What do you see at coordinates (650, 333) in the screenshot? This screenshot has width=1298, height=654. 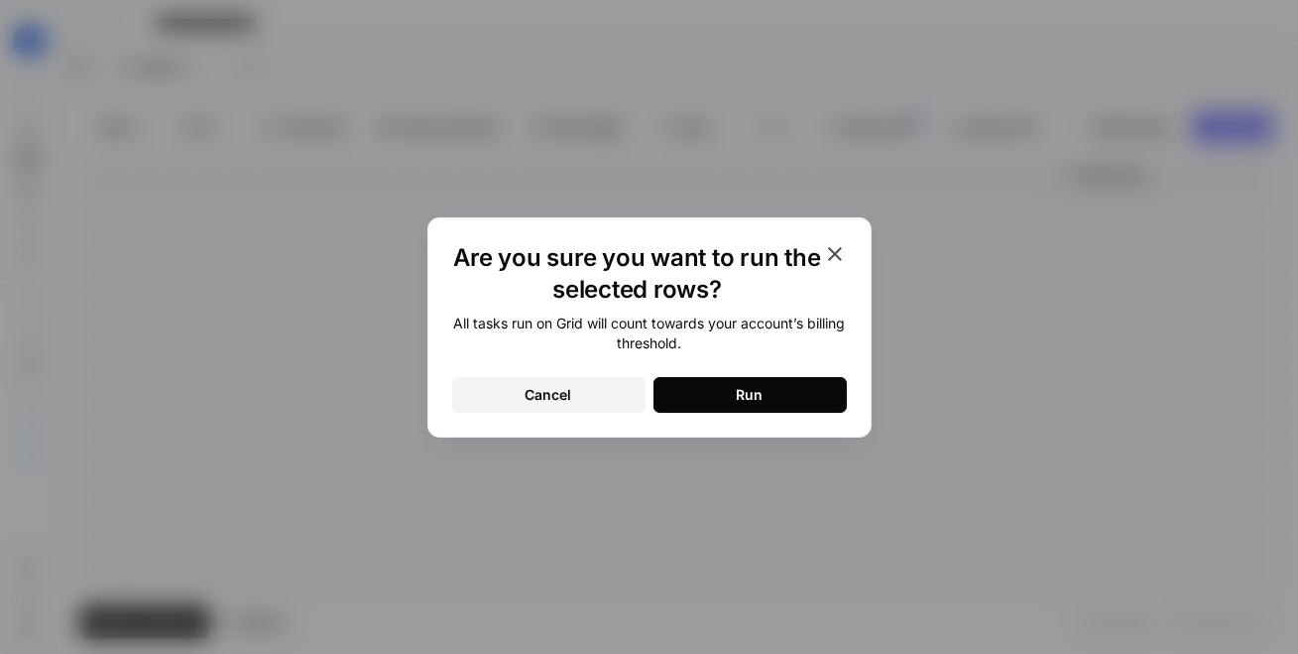 I see `div: All tasks run on Grid will count towards your account’s billing threshold.` at bounding box center [650, 333].